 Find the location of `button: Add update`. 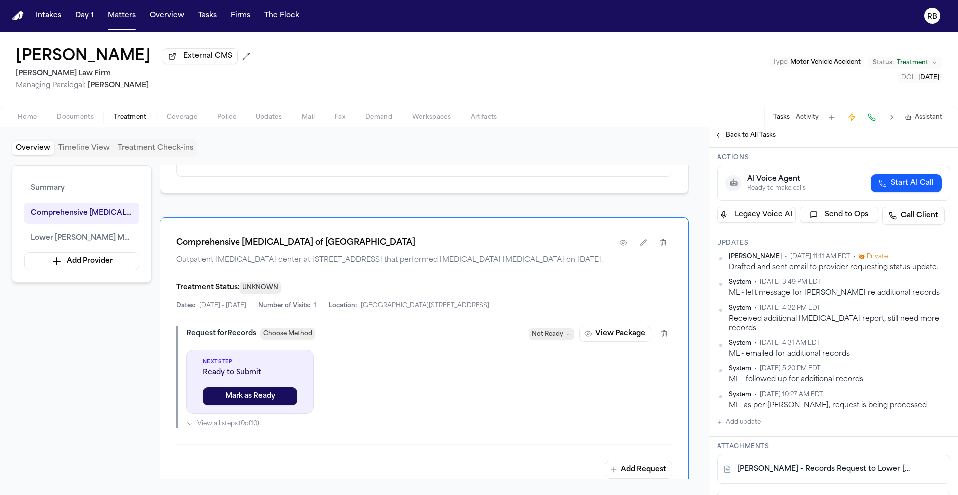

button: Add update is located at coordinates (739, 422).